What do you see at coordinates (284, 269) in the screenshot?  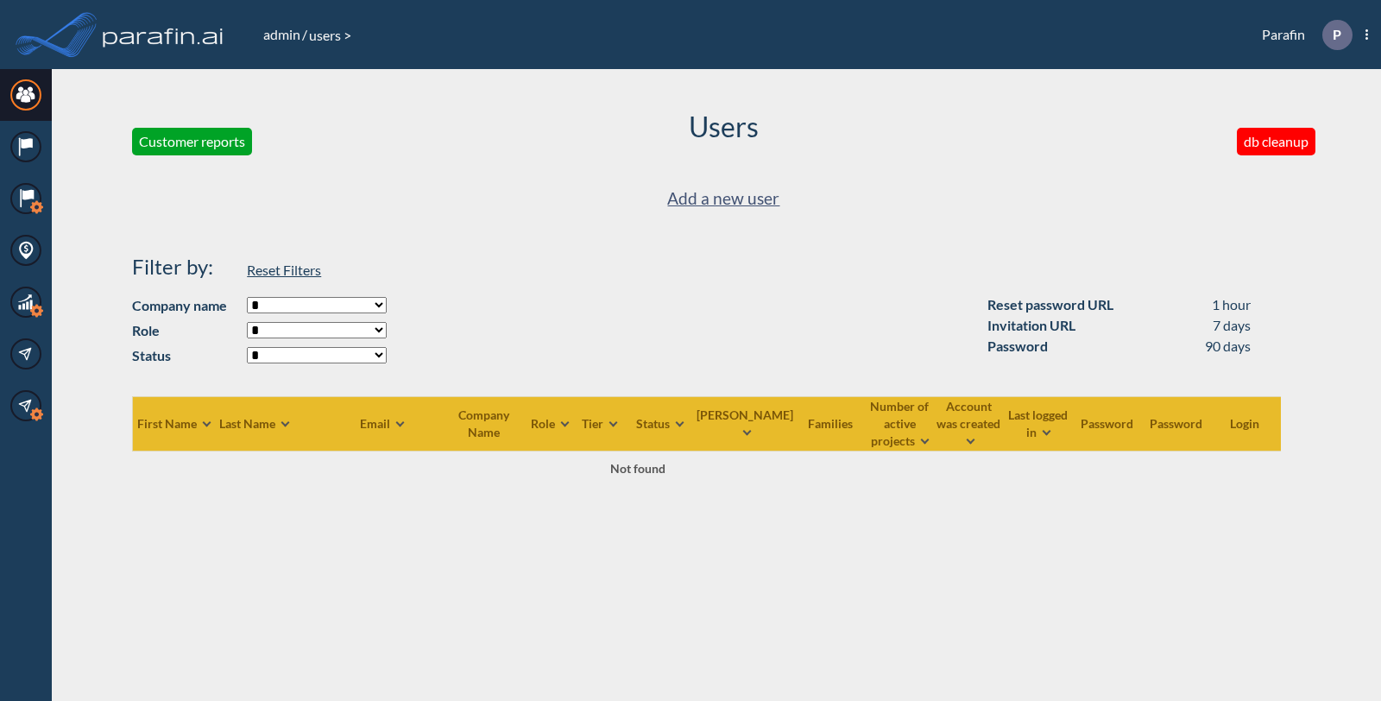 I see `span: Reset Filters` at bounding box center [284, 269].